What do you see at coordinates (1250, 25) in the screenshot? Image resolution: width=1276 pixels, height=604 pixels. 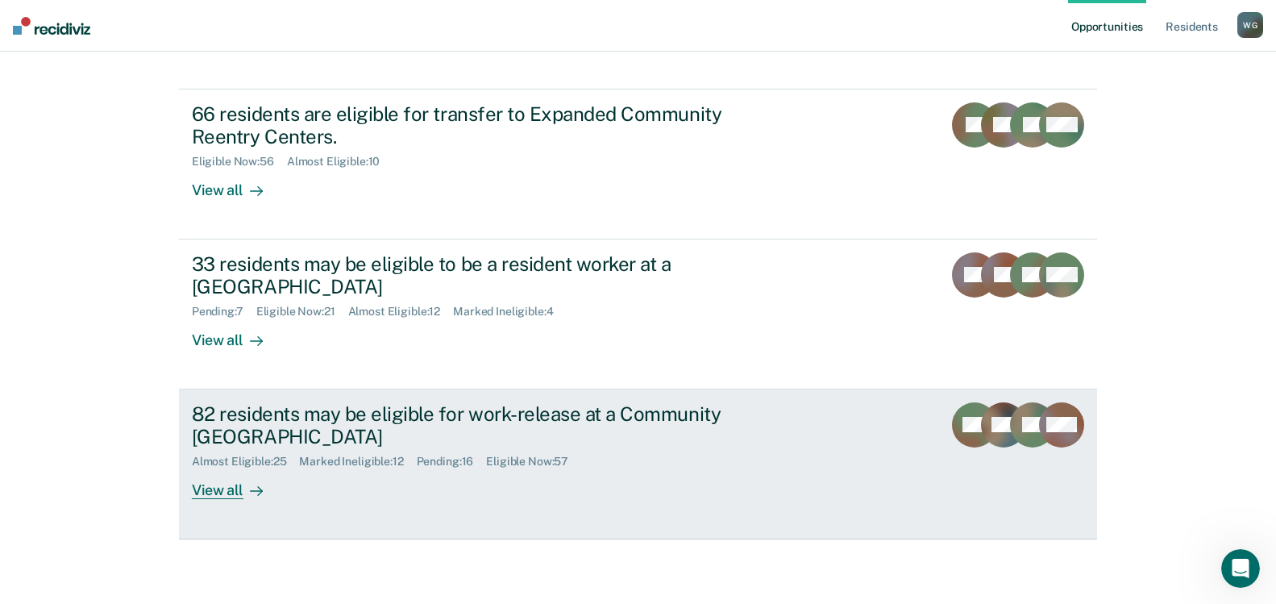 I see `button: WG` at bounding box center [1250, 25].